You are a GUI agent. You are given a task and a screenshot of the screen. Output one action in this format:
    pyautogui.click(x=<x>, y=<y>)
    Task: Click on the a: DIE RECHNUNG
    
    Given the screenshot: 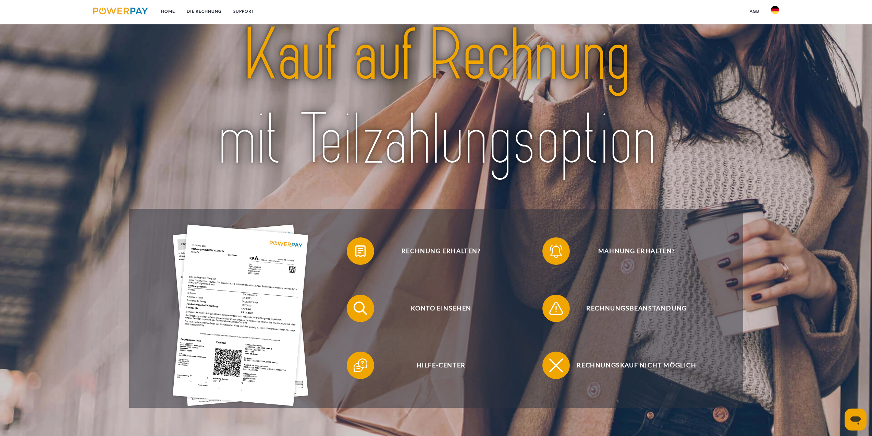 What is the action you would take?
    pyautogui.click(x=204, y=11)
    